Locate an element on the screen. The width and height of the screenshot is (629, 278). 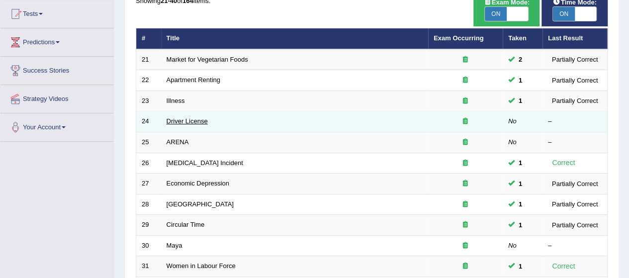
a: Predictions is located at coordinates (57, 41).